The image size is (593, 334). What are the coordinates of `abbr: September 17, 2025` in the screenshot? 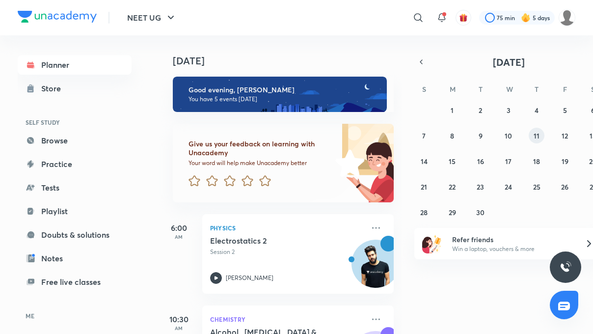 It's located at (508, 161).